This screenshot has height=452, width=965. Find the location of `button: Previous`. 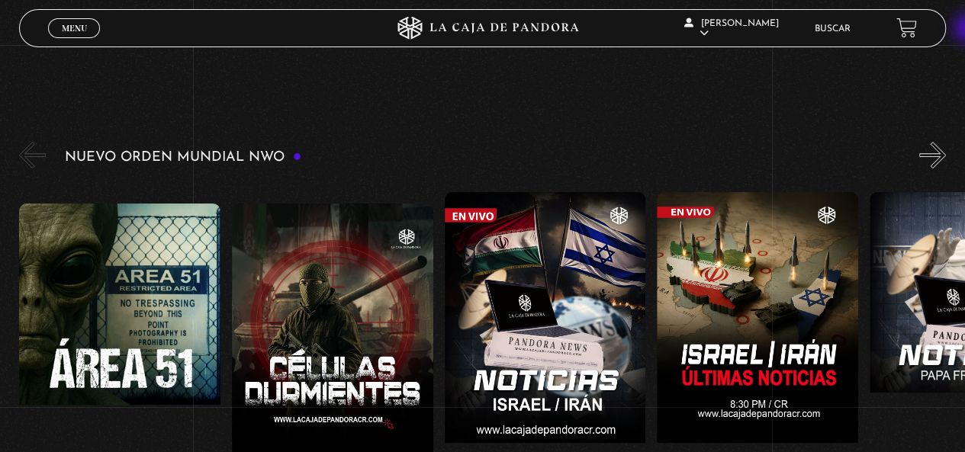

button: Previous is located at coordinates (32, 155).